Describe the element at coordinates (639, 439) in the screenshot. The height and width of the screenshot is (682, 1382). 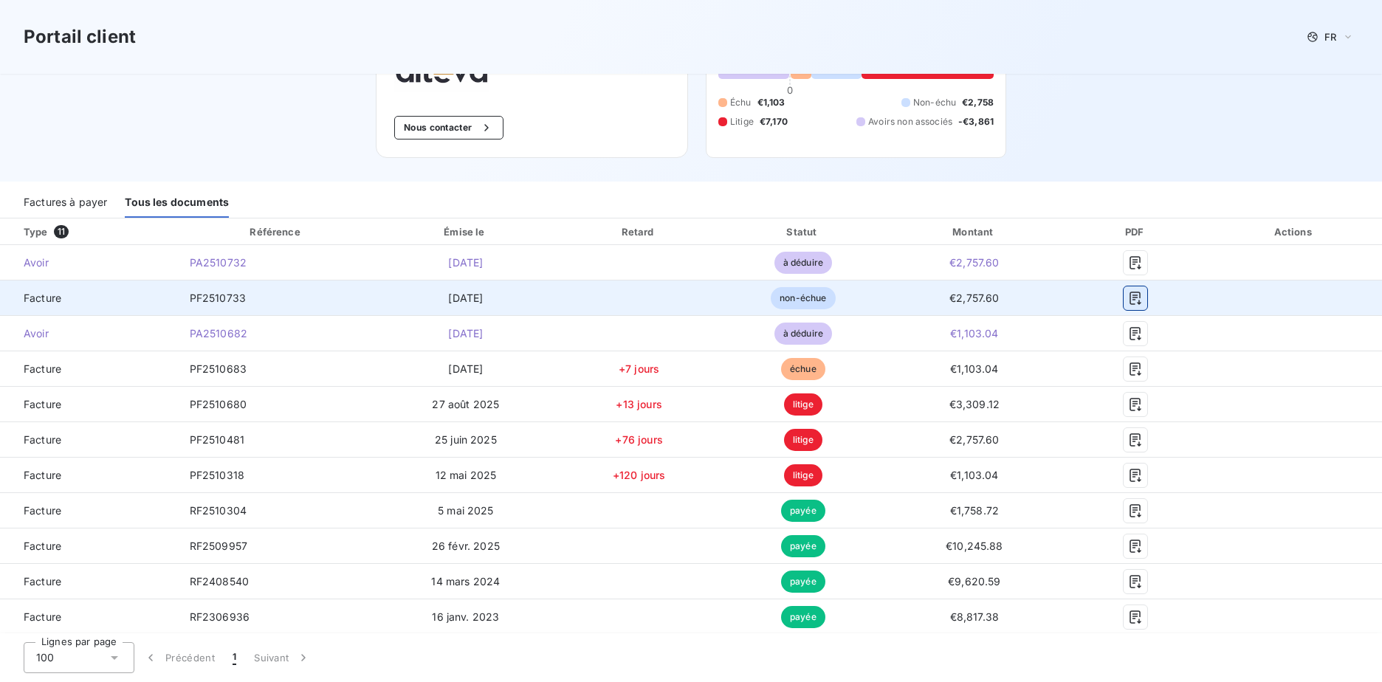
I see `span: +76 jours` at that location.